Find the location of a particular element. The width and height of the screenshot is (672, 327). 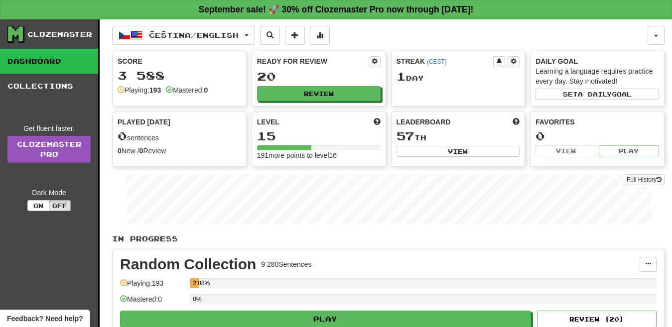

button: Add sentence to collection is located at coordinates (295, 35).